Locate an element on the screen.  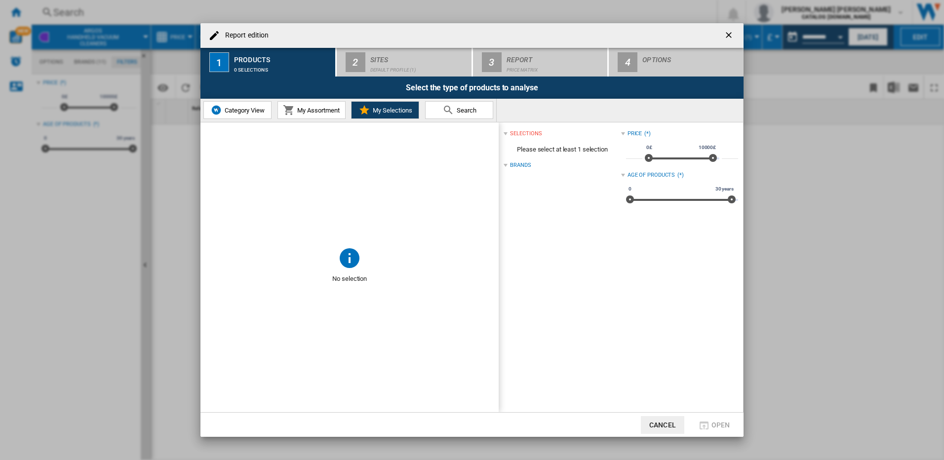
div: 0 selections is located at coordinates (282, 67).